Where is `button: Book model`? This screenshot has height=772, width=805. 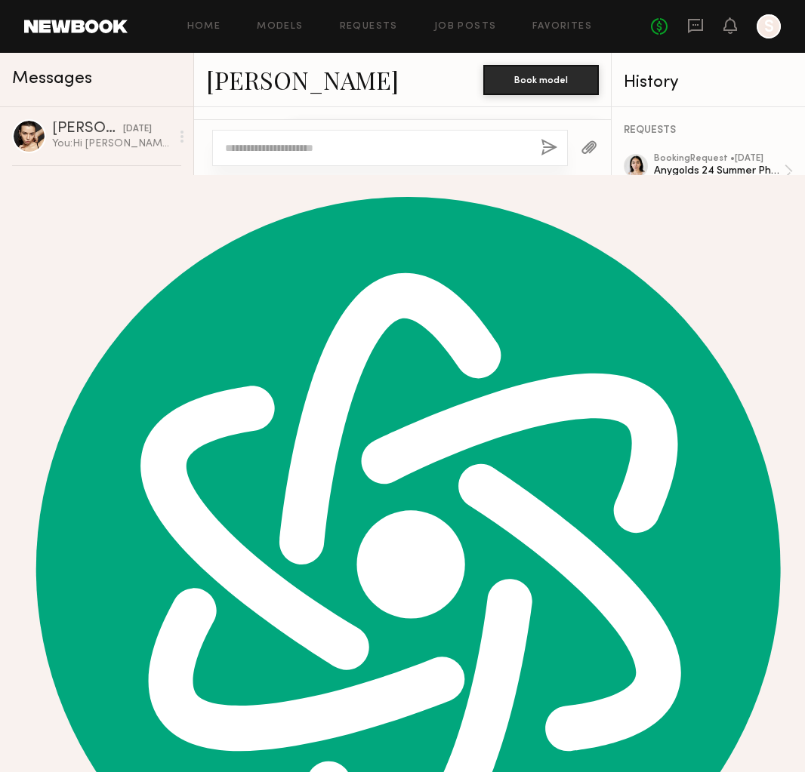 button: Book model is located at coordinates (541, 80).